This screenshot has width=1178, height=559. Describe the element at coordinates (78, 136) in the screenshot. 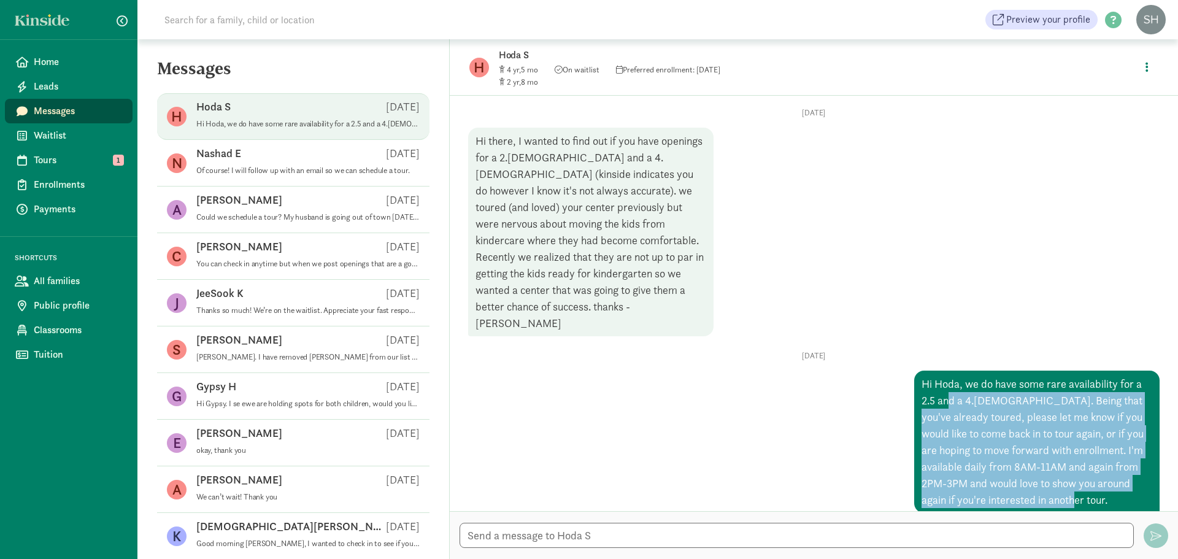

I see `span: Waitlist` at that location.